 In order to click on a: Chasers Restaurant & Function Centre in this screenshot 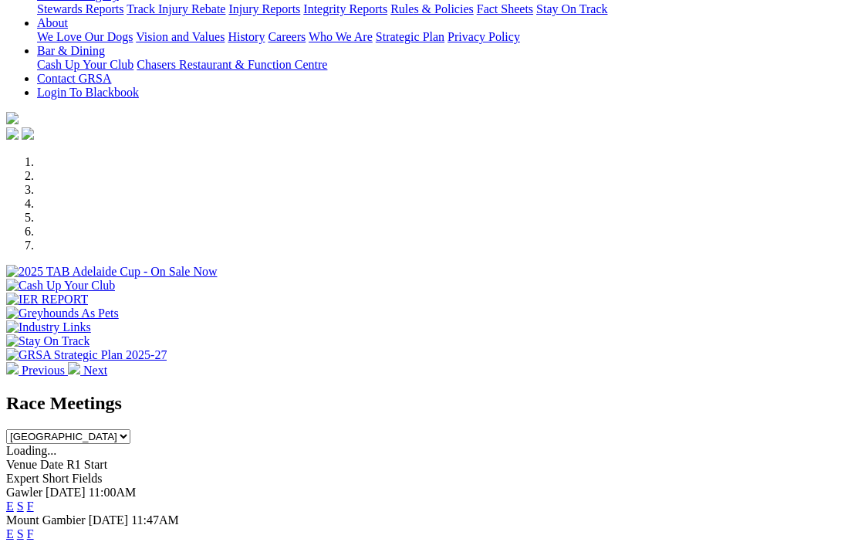, I will do `click(231, 64)`.